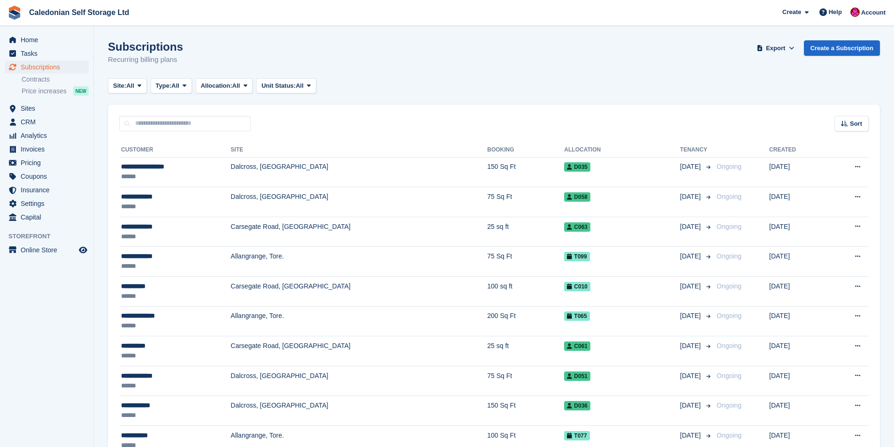 The height and width of the screenshot is (447, 894). I want to click on a: Caledonian Self Storage Ltd, so click(79, 12).